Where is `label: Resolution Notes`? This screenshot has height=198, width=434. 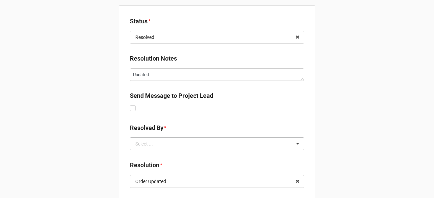
label: Resolution Notes is located at coordinates (153, 59).